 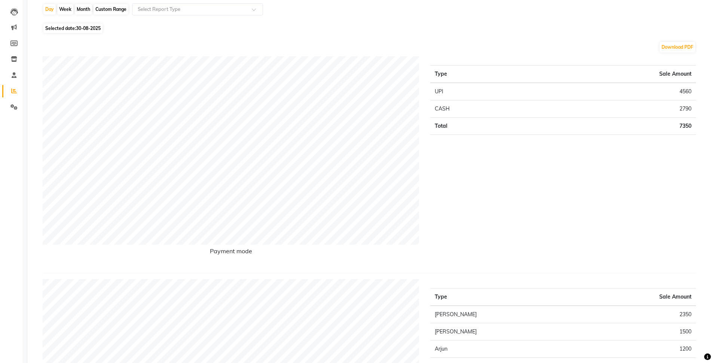 I want to click on div: Week, so click(x=65, y=9).